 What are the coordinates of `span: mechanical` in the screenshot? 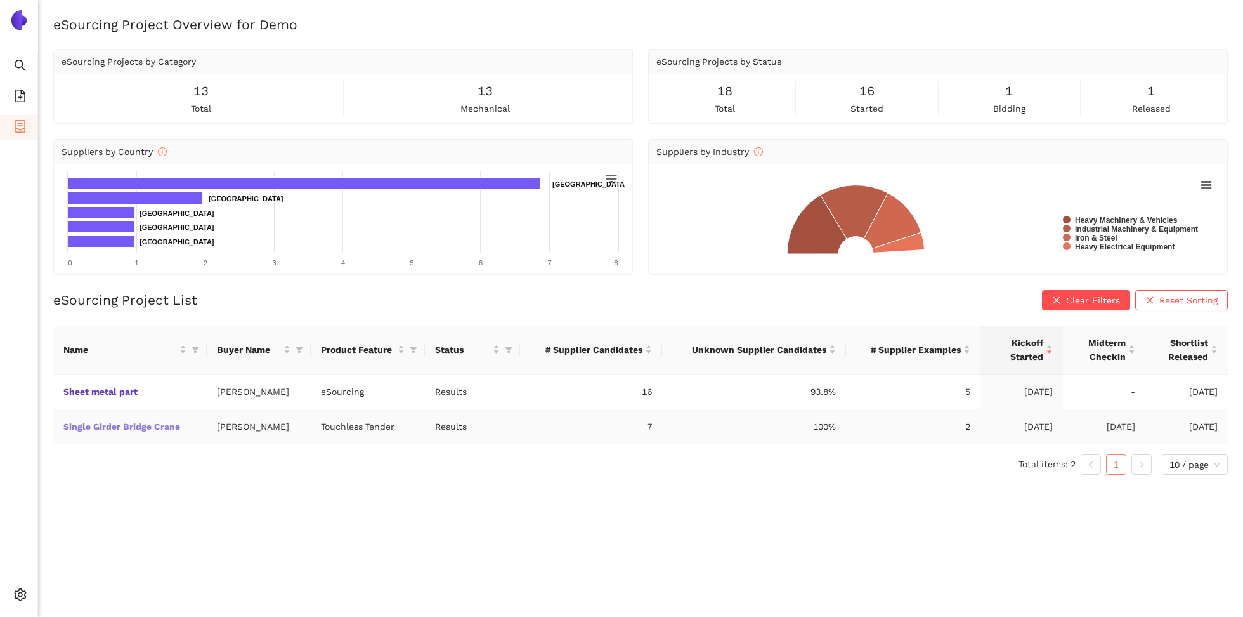 It's located at (485, 108).